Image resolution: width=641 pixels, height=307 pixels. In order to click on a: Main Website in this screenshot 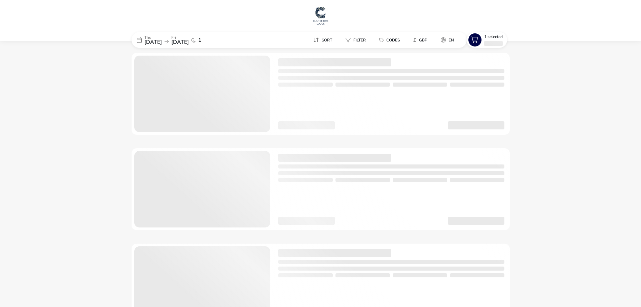, I will do `click(321, 15)`.